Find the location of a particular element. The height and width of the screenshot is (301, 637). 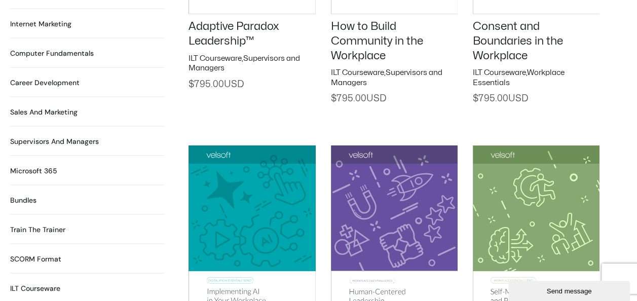

h2: Microsoft 365 is located at coordinates (33, 170).